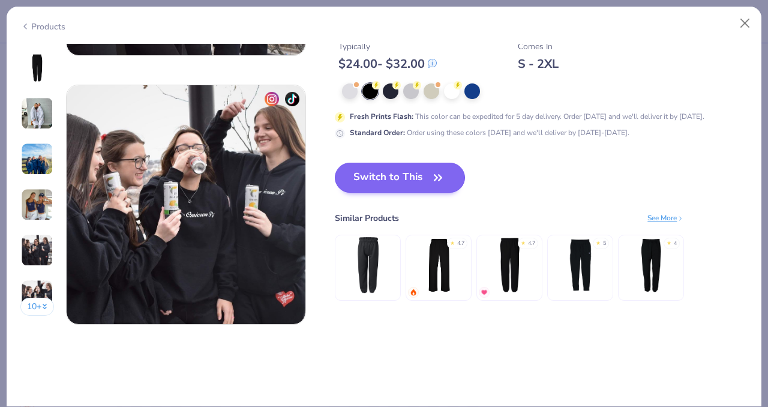  Describe the element at coordinates (509, 264) in the screenshot. I see `img: Jerzees Adult 8 Oz. Nublend Fleece Sweatpants` at that location.